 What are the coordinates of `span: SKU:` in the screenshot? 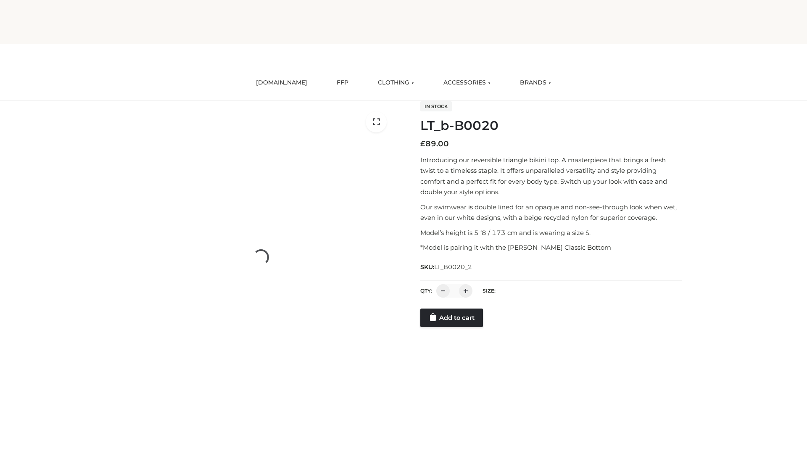 It's located at (447, 267).